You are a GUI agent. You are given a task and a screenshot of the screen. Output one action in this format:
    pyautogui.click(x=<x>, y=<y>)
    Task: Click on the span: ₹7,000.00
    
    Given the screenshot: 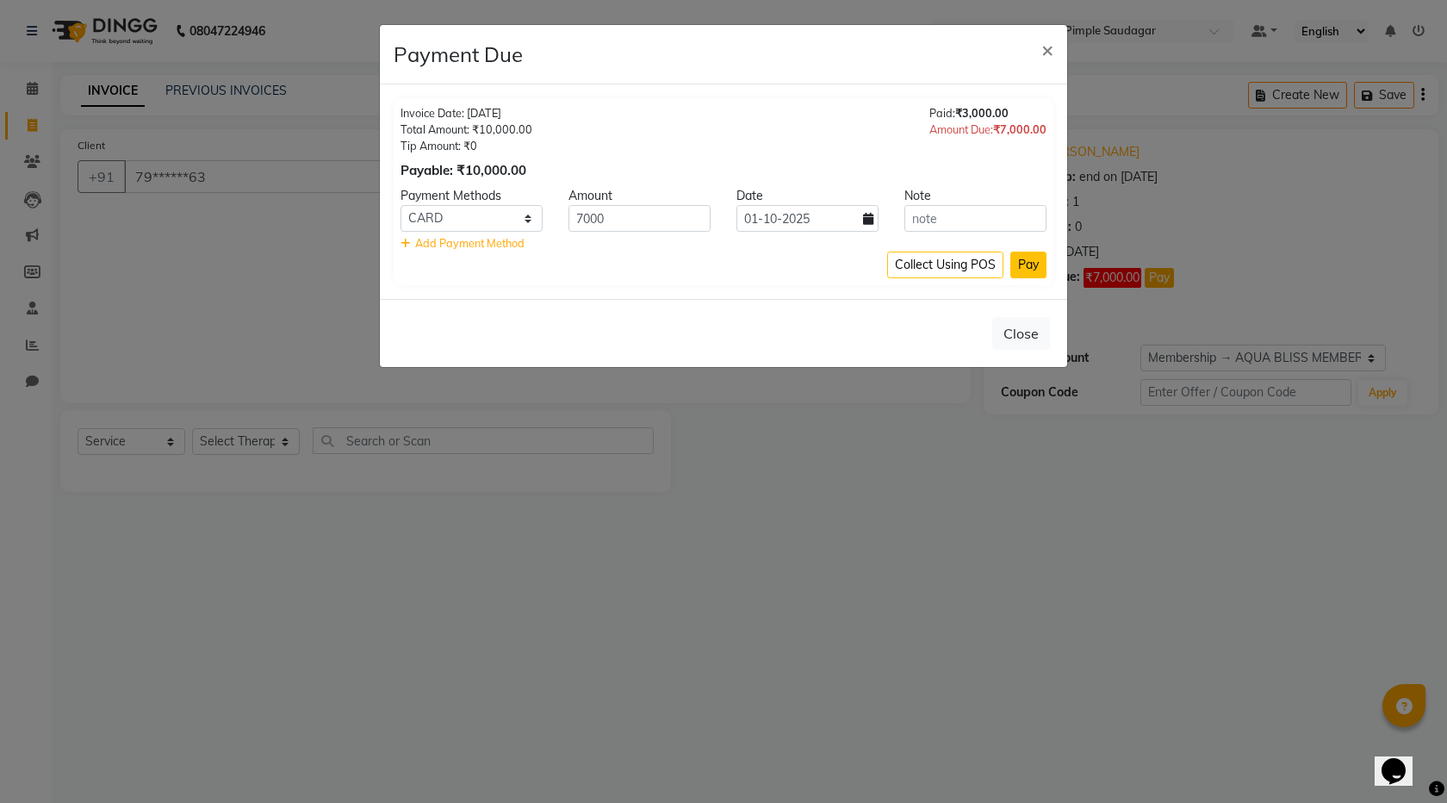 What is the action you would take?
    pyautogui.click(x=1020, y=129)
    